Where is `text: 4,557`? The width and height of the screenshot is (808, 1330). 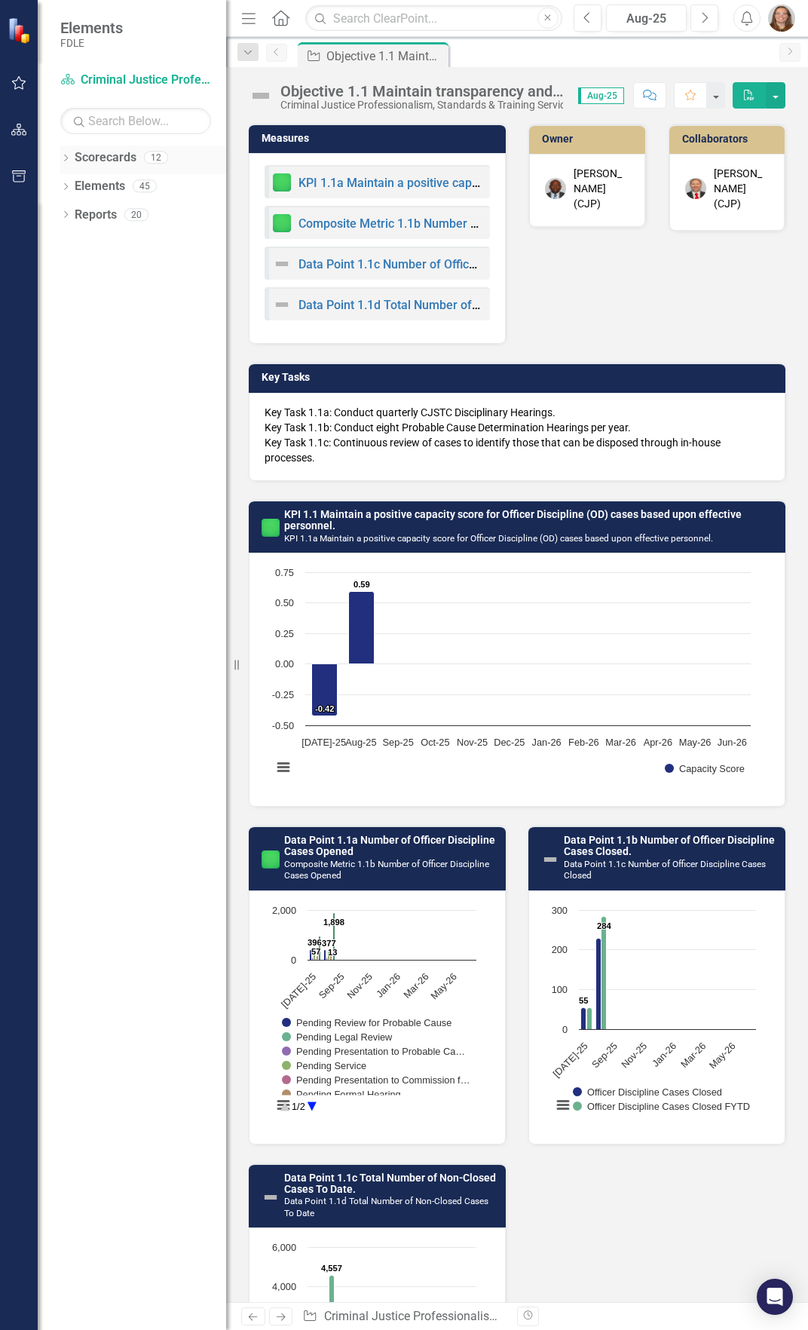
text: 4,557 is located at coordinates (332, 1268).